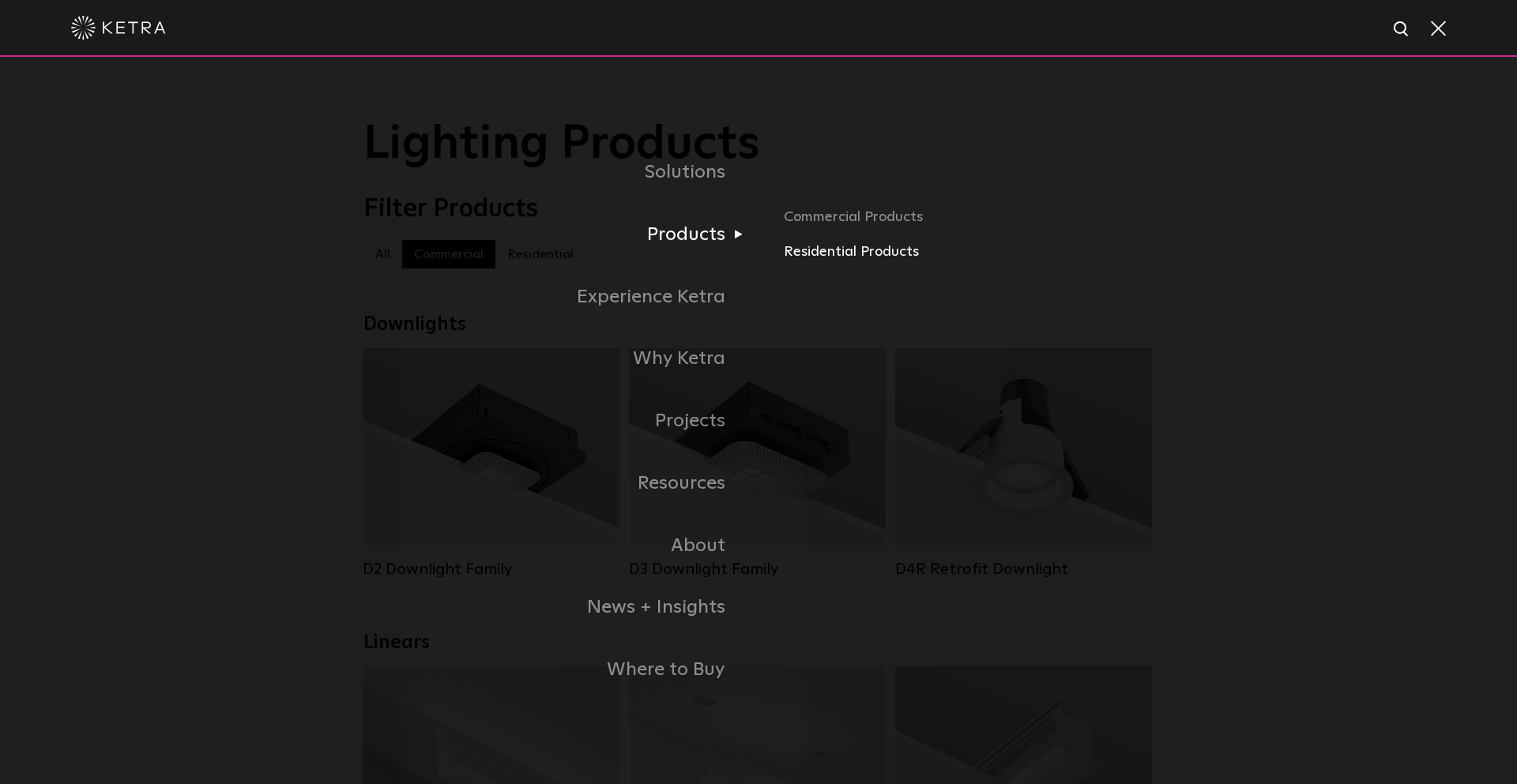 The height and width of the screenshot is (784, 1517). I want to click on img: search icon, so click(1402, 29).